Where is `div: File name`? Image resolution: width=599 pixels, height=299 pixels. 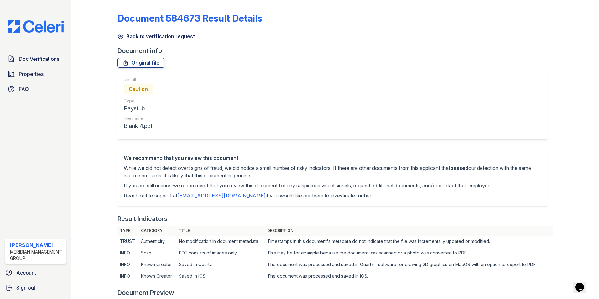
div: File name is located at coordinates (138, 118).